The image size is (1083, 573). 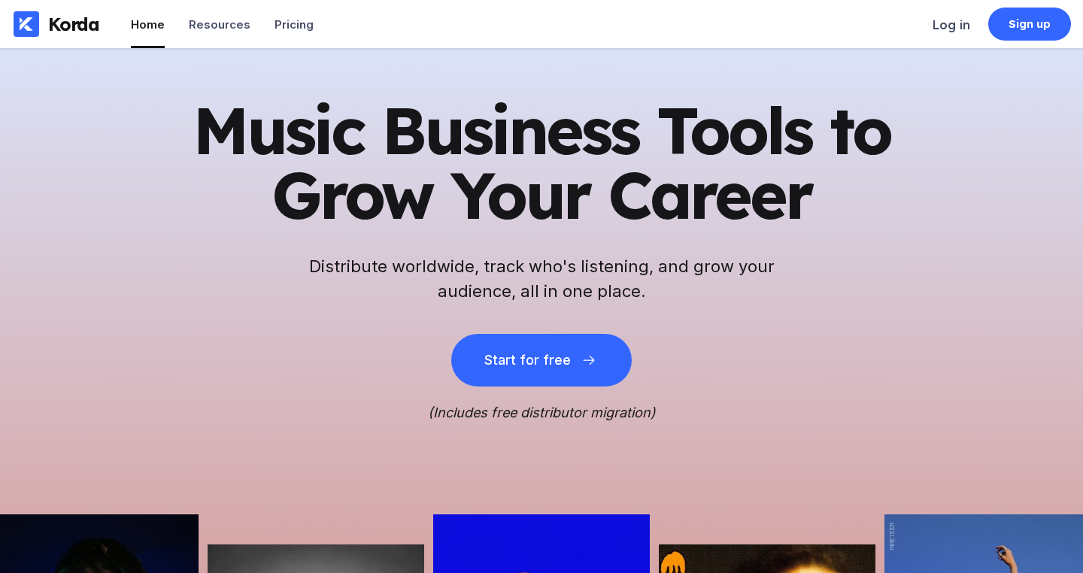 I want to click on div: Resources, so click(x=220, y=24).